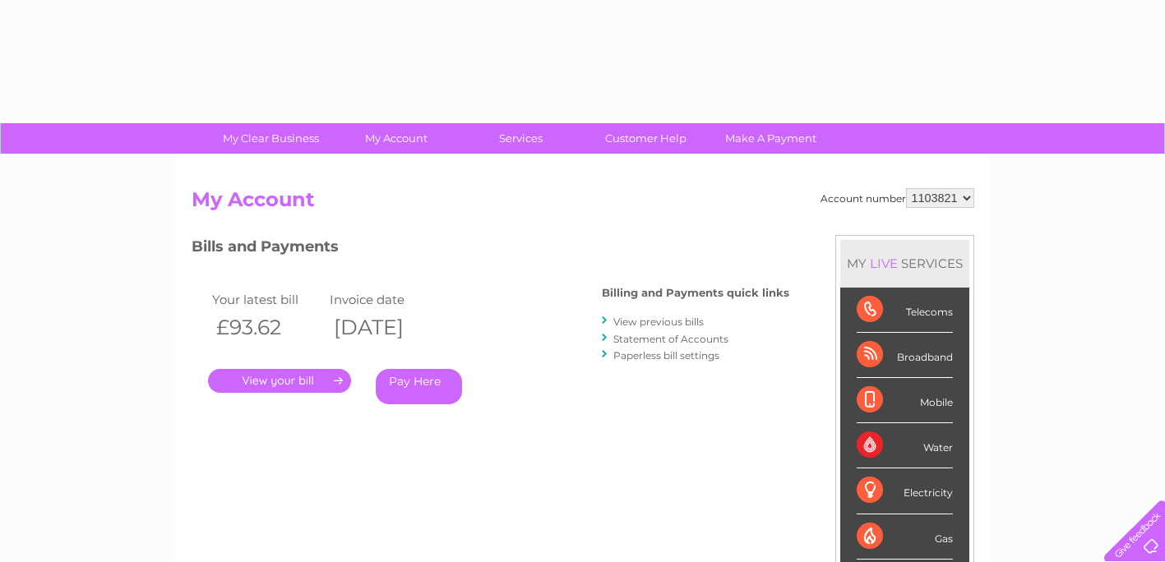 Image resolution: width=1165 pixels, height=562 pixels. What do you see at coordinates (645, 138) in the screenshot?
I see `a: Customer Help` at bounding box center [645, 138].